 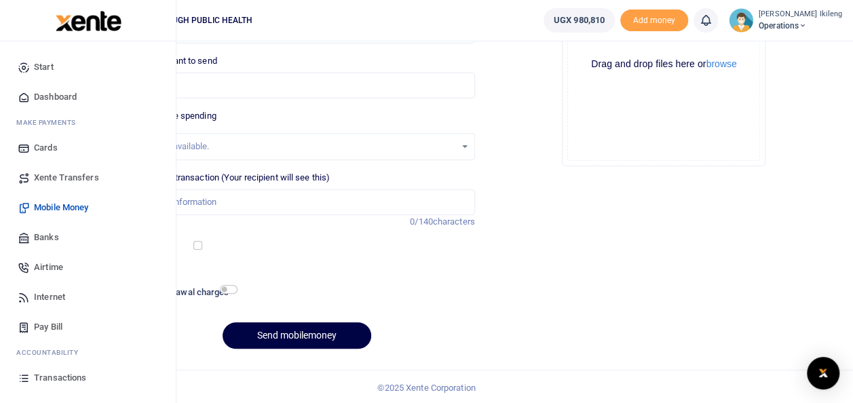 What do you see at coordinates (88, 267) in the screenshot?
I see `a: Airtime` at bounding box center [88, 267].